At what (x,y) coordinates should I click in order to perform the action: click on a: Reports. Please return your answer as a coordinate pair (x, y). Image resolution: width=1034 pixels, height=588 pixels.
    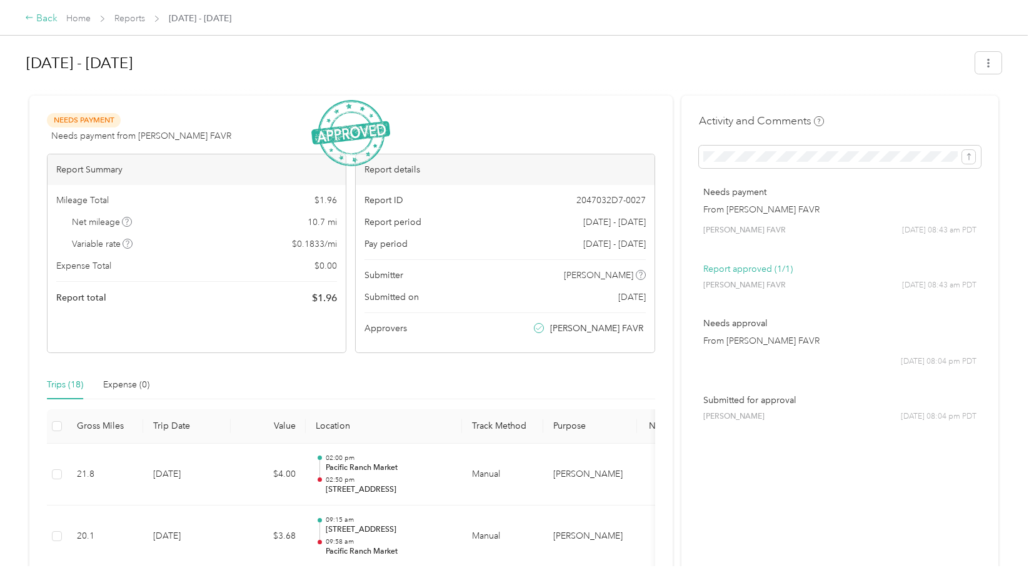
    Looking at the image, I should click on (129, 18).